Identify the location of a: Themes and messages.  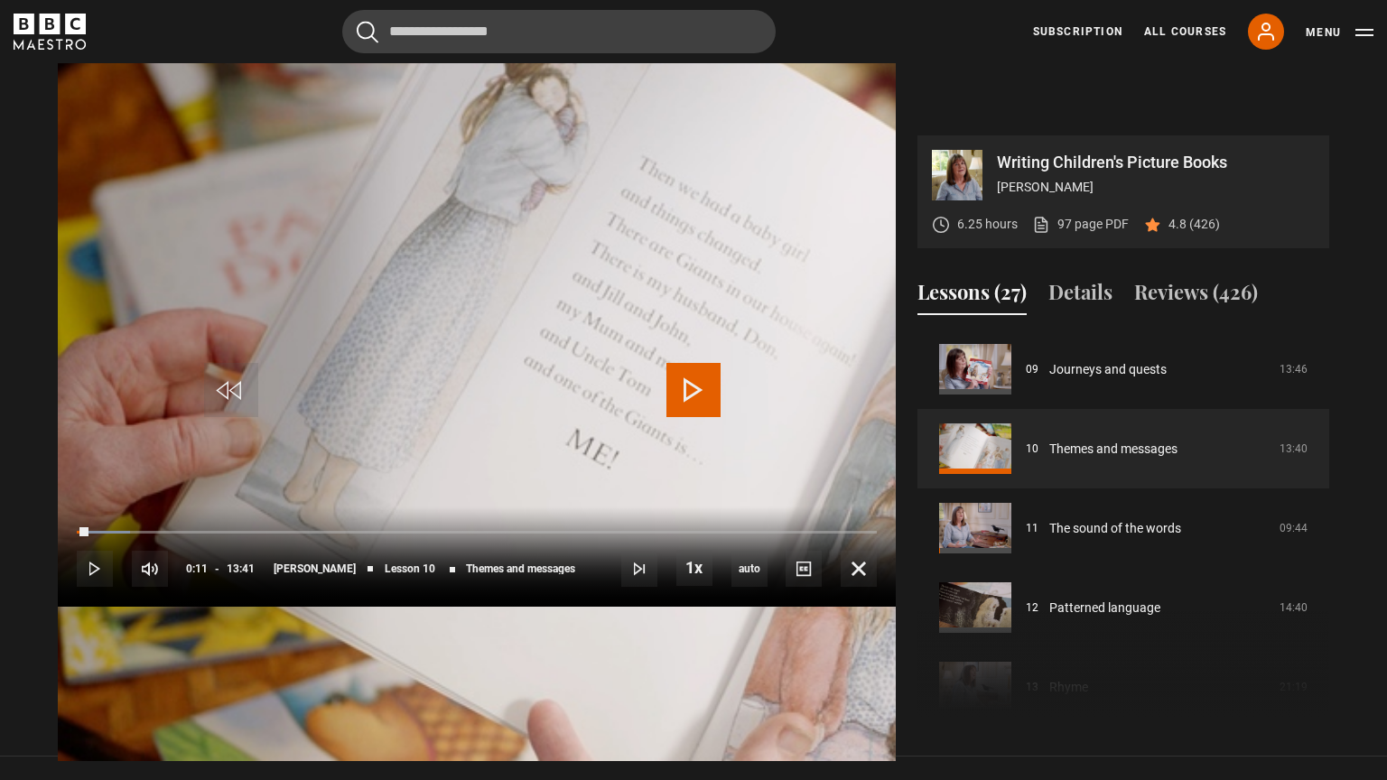
(1114, 449).